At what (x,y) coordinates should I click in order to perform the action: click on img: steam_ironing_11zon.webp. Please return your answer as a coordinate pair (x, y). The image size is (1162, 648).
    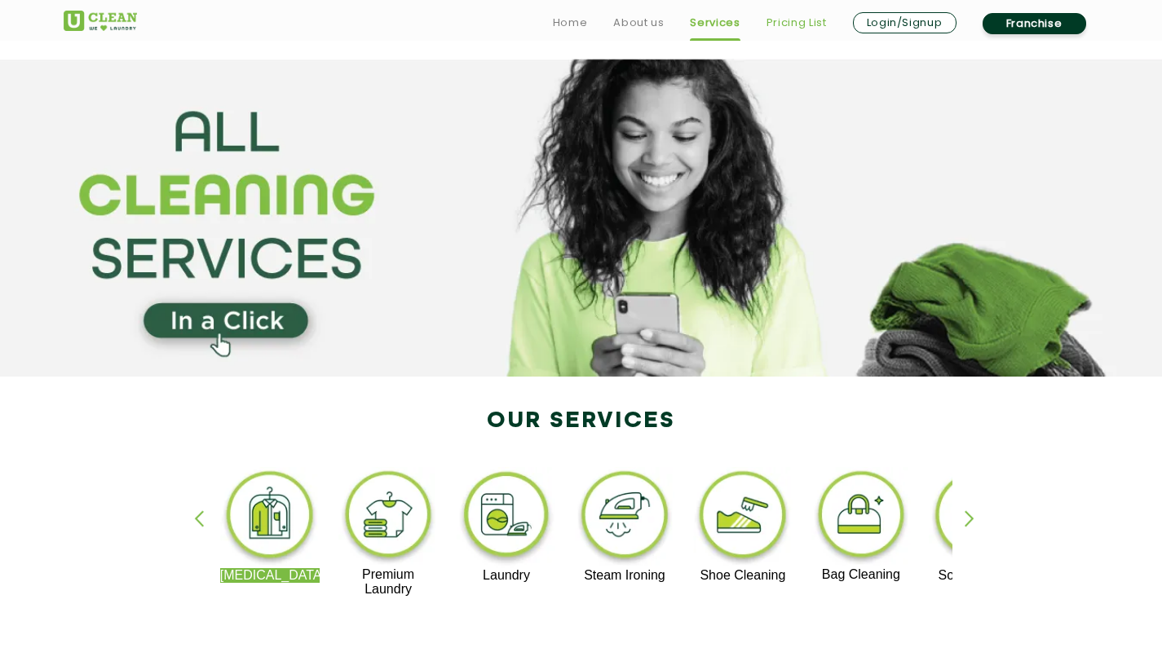
    Looking at the image, I should click on (624, 518).